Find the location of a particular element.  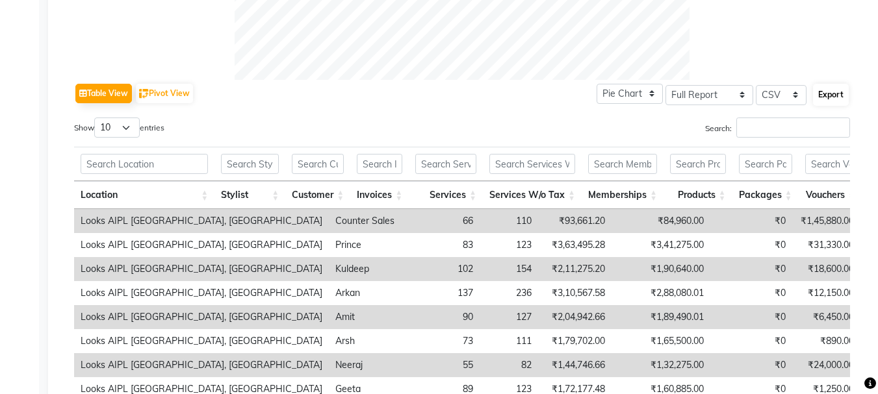

td: 90 is located at coordinates (447, 317).